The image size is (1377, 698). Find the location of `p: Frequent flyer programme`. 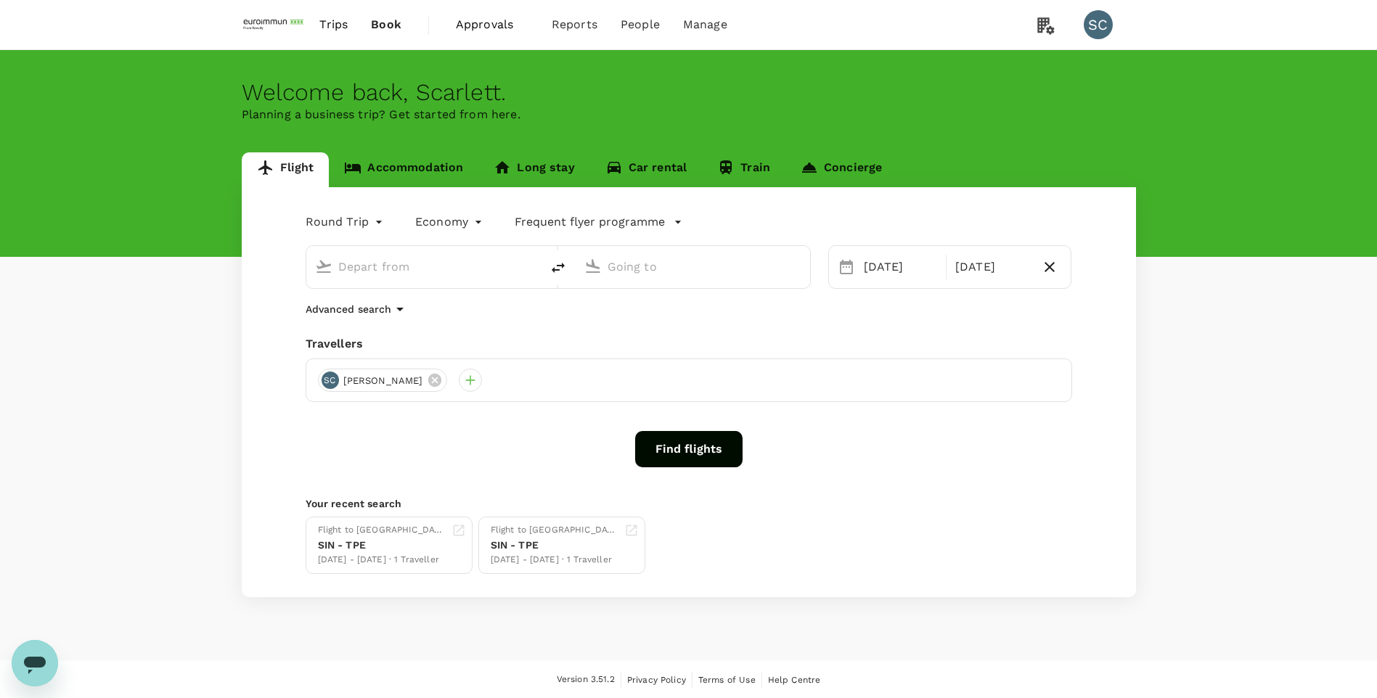

p: Frequent flyer programme is located at coordinates (589, 222).